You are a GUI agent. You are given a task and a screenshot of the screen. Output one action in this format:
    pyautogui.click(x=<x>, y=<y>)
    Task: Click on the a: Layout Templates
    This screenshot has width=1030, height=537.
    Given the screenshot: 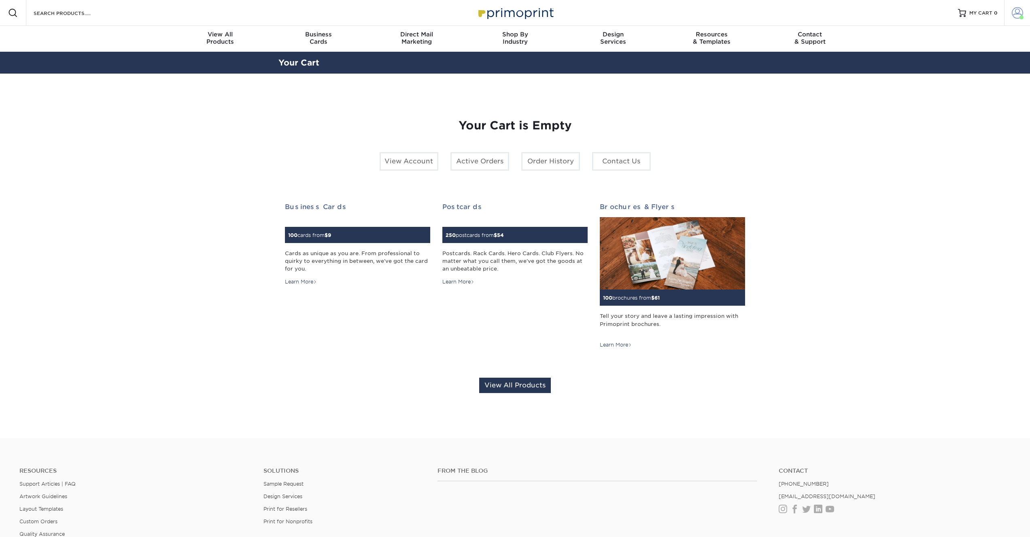 What is the action you would take?
    pyautogui.click(x=41, y=509)
    